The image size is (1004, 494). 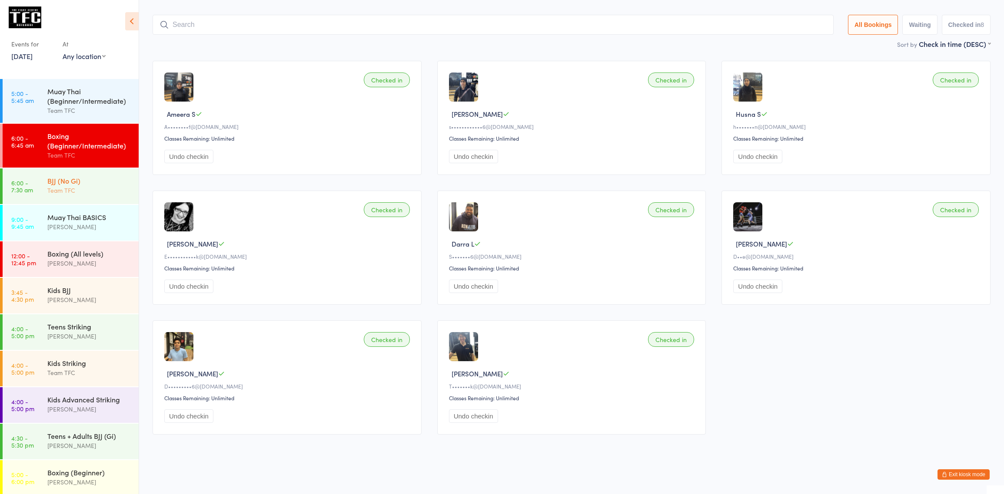 I want to click on time: 12:00 - 12:45 pm, so click(x=23, y=259).